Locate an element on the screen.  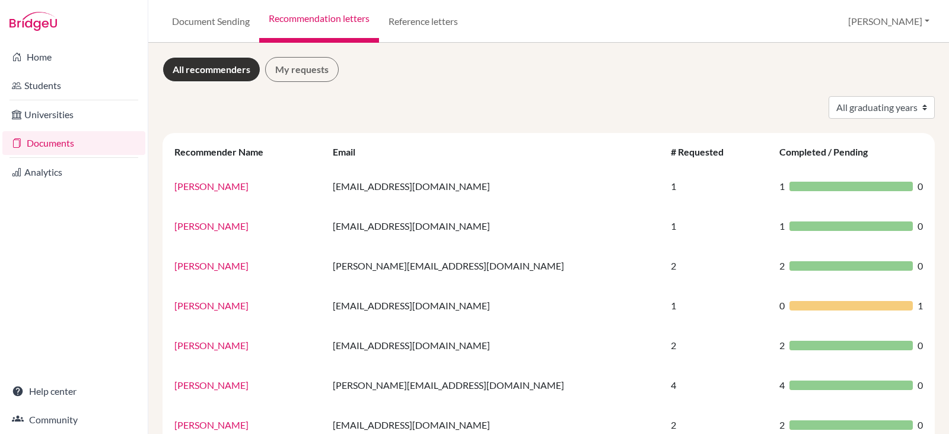
img: Bridge-U is located at coordinates (33, 21).